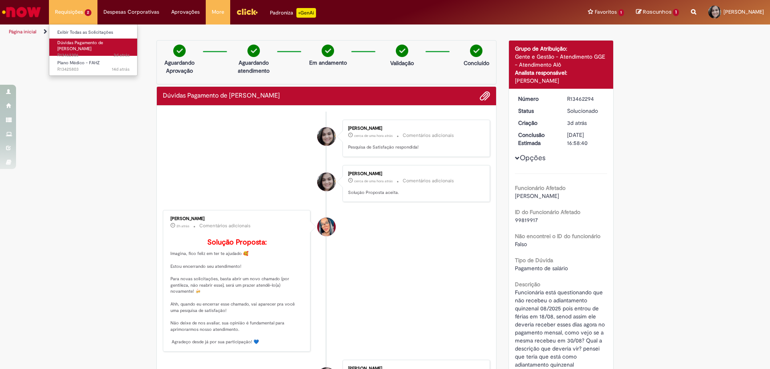 The image size is (770, 369). Describe the element at coordinates (21, 12) in the screenshot. I see `img: ServiceNow` at that location.